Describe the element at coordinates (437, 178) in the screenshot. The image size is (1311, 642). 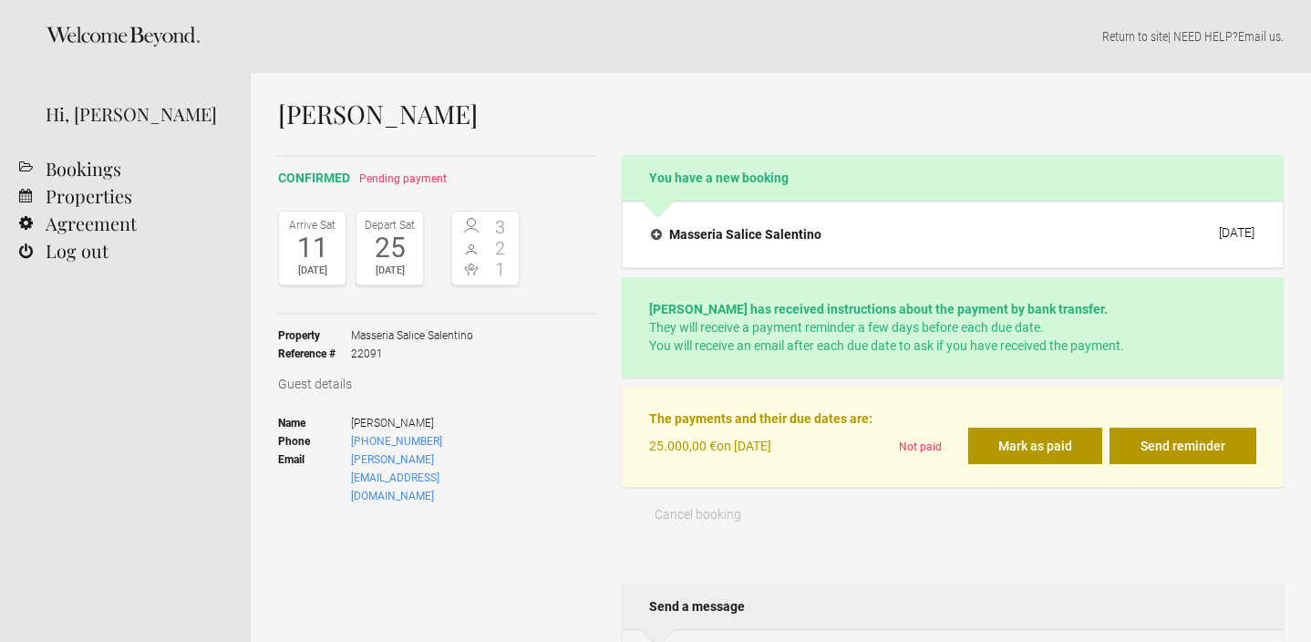
I see `h2: confirmed` at that location.